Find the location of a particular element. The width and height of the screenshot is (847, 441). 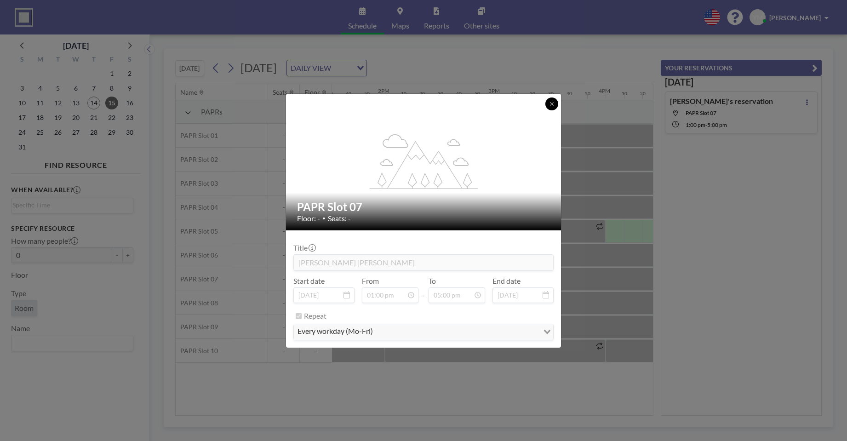

g: flex-grow: 1.2; is located at coordinates (424, 161).